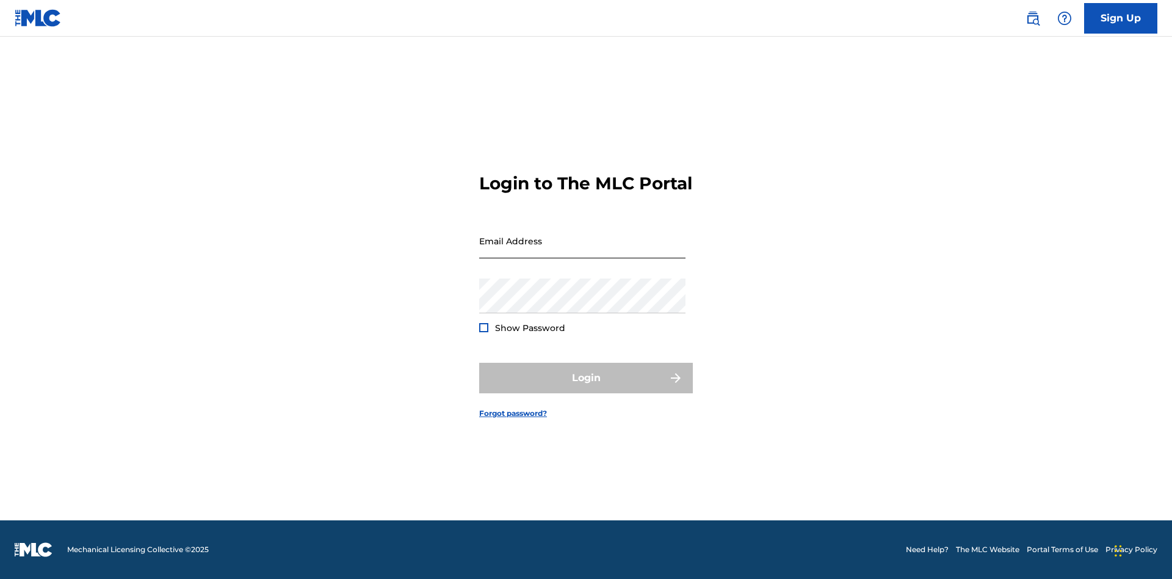 The image size is (1172, 579). Describe the element at coordinates (1065, 18) in the screenshot. I see `div: Help` at that location.